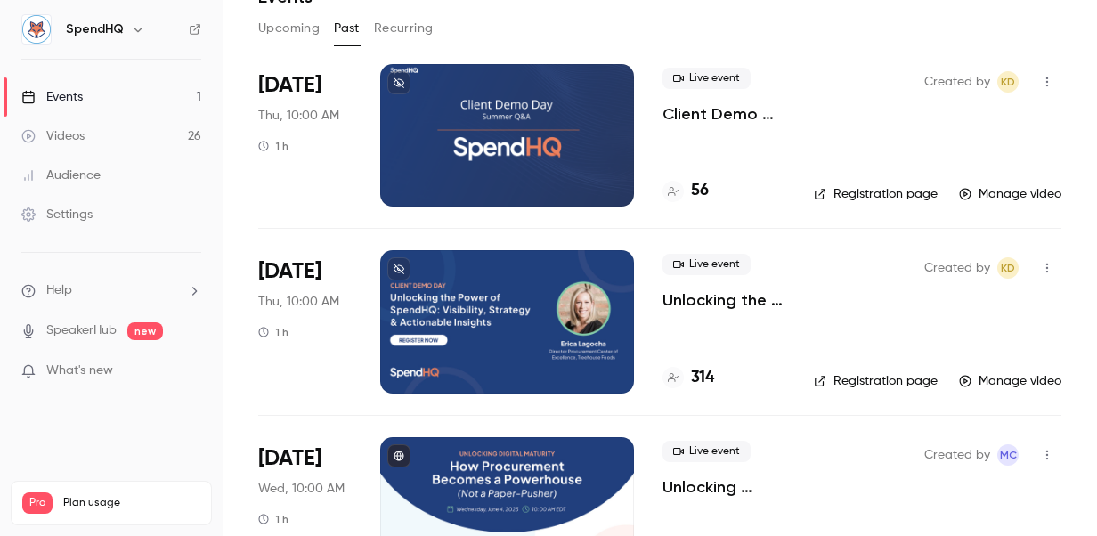 This screenshot has height=536, width=1097. I want to click on button: Upcoming, so click(289, 29).